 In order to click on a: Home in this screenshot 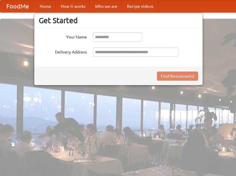, I will do `click(45, 6)`.